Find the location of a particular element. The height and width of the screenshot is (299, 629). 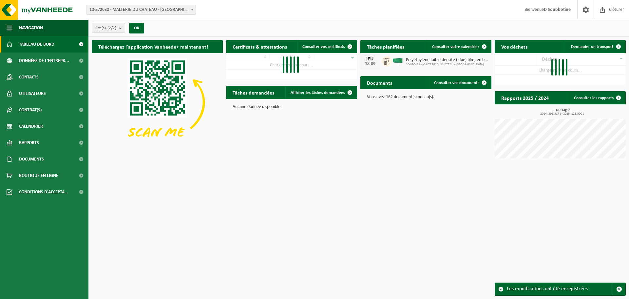

span: Utilisateurs is located at coordinates (32, 93).